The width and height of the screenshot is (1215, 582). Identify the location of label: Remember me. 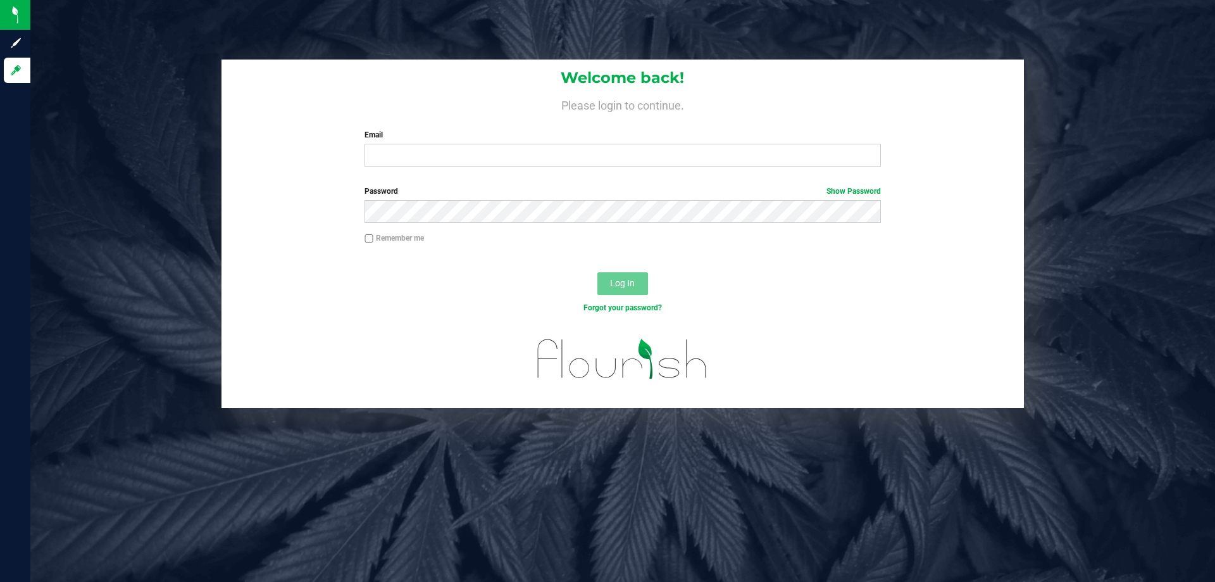
(394, 238).